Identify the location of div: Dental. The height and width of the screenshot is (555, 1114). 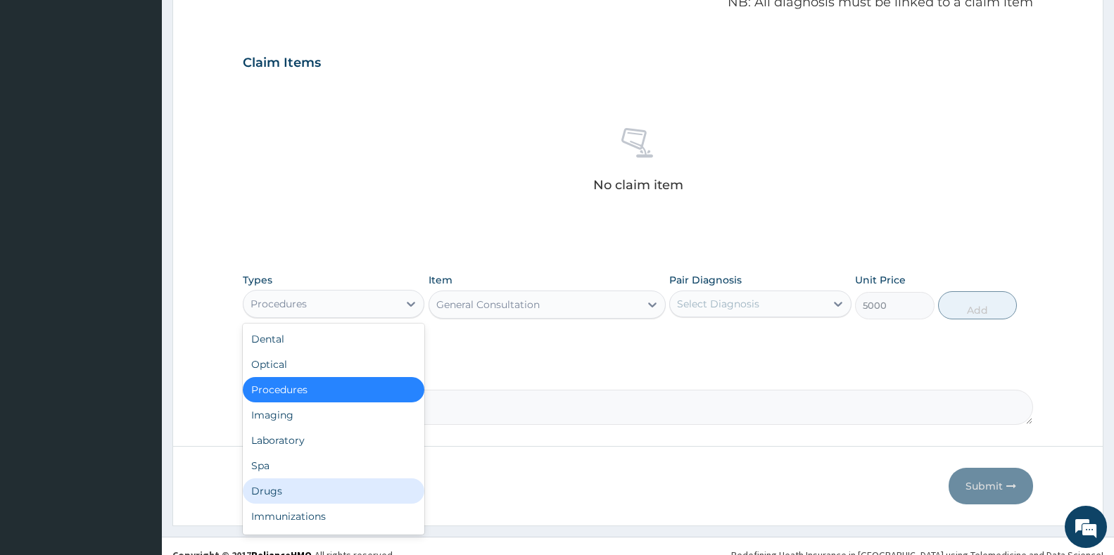
(334, 339).